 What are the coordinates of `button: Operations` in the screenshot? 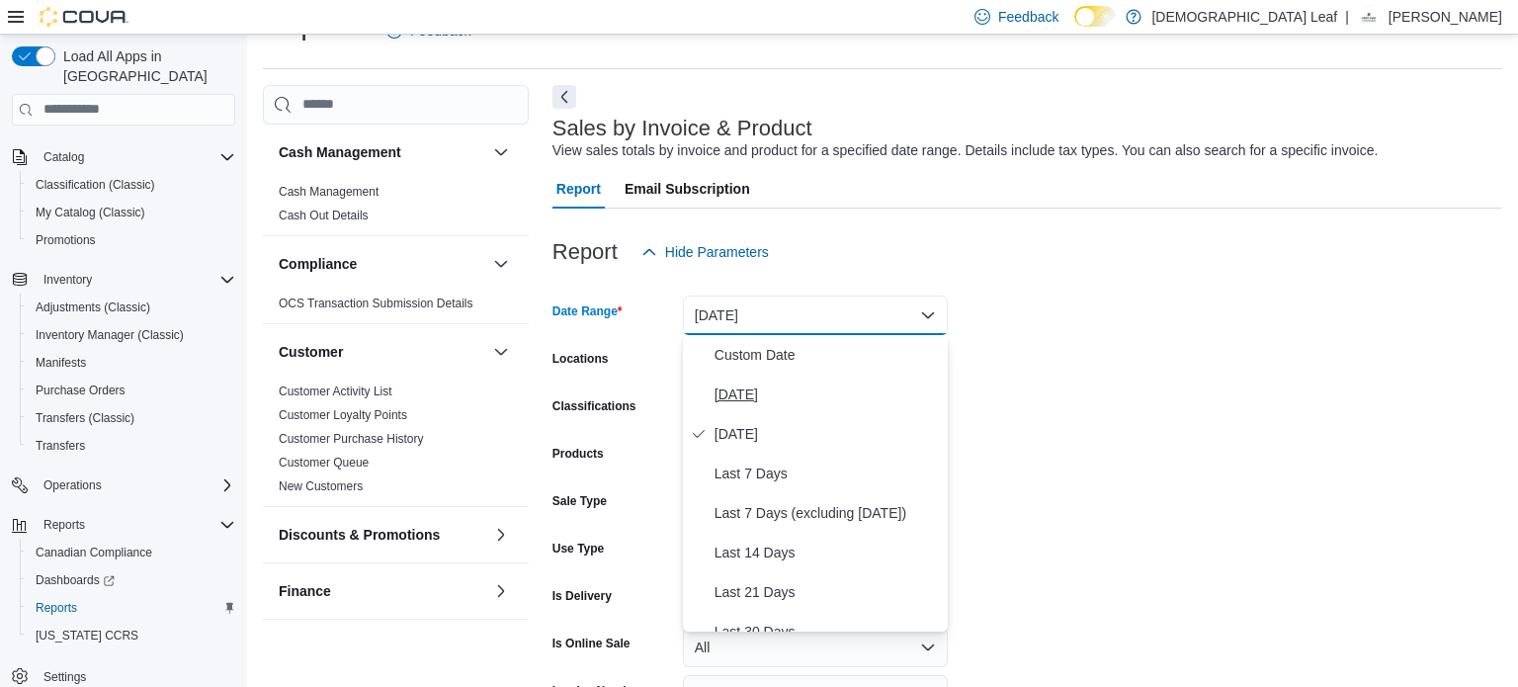 It's located at (72, 485).